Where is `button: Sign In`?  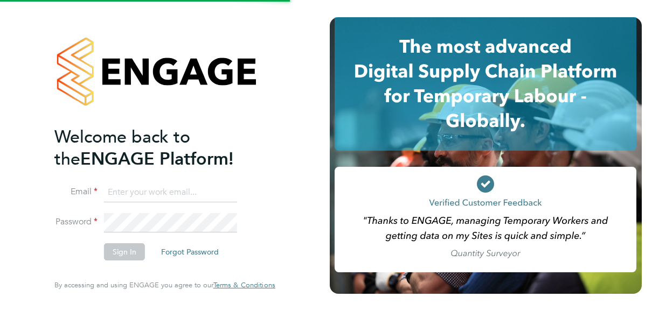 button: Sign In is located at coordinates (124, 252).